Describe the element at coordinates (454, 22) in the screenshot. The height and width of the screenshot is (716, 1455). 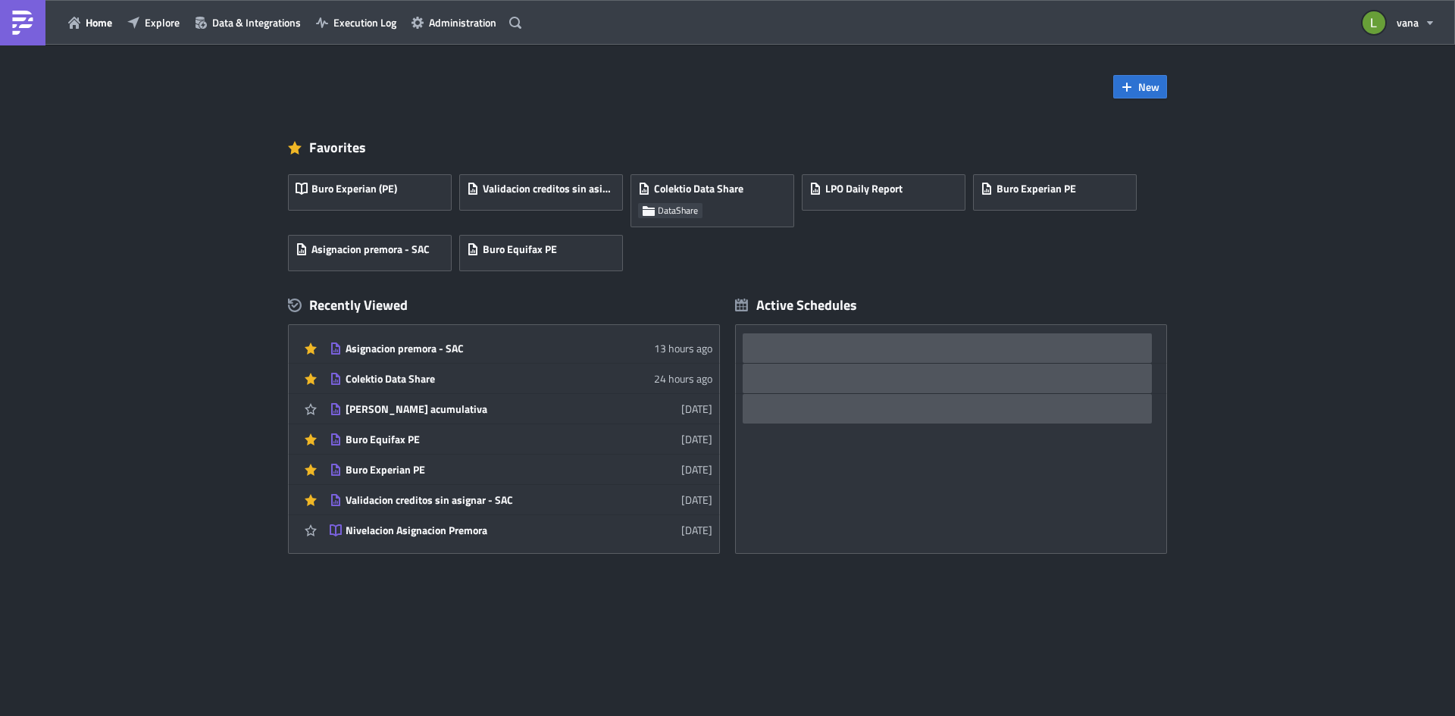
I see `a: Administration` at that location.